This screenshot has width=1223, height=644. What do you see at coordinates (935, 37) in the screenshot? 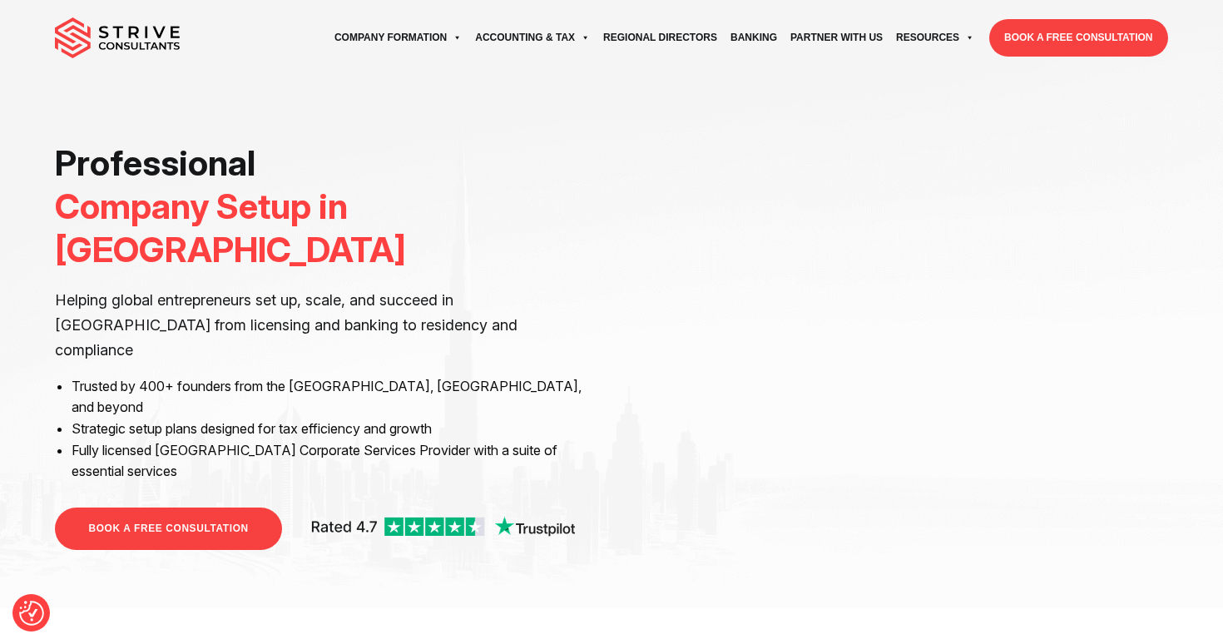
I see `a: Resources` at bounding box center [935, 37].